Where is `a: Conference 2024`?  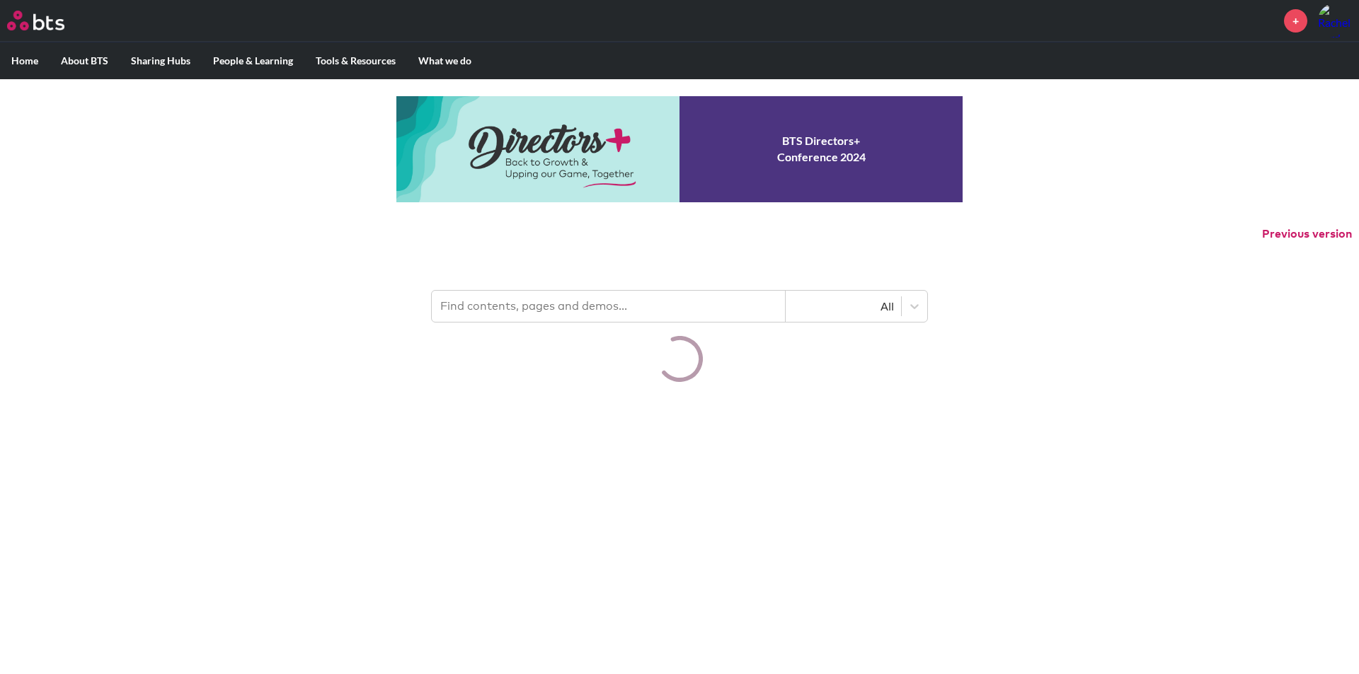
a: Conference 2024 is located at coordinates (679, 149).